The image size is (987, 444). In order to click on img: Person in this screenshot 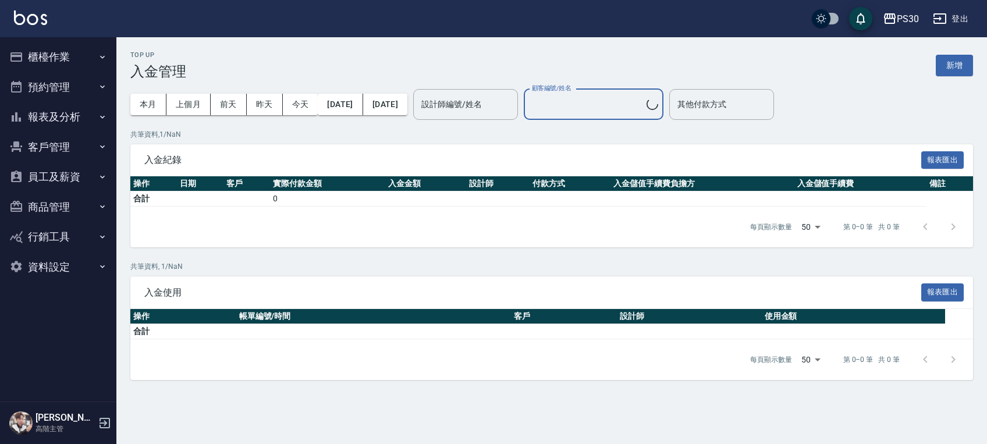, I will do `click(21, 423)`.